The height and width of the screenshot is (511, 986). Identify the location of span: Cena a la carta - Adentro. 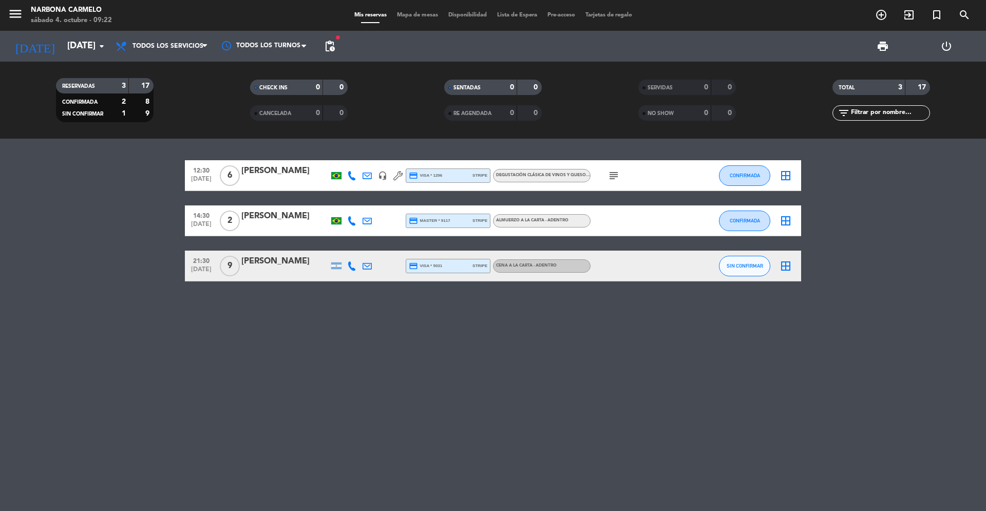
(526, 266).